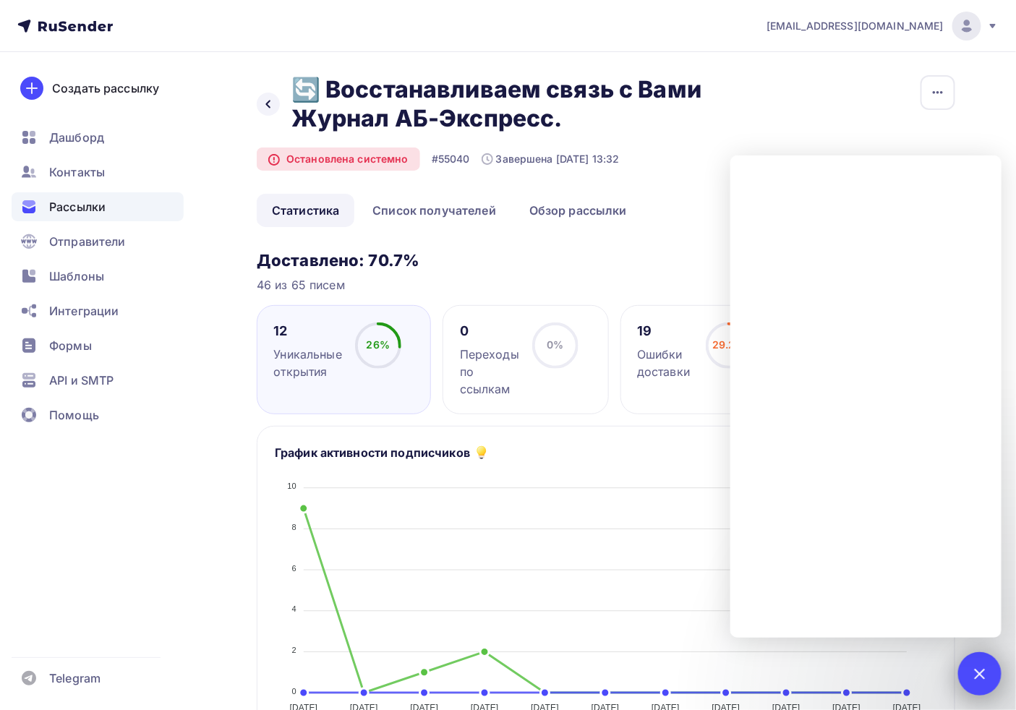  I want to click on a: Отправители, so click(98, 241).